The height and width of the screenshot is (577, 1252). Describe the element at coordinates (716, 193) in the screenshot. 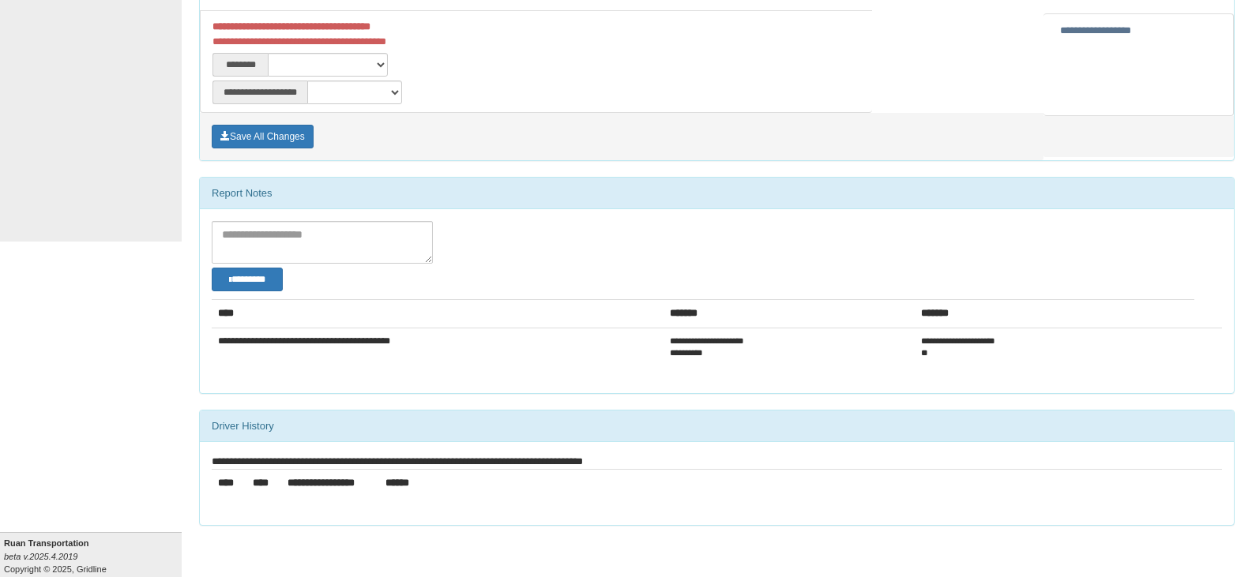

I see `div: Report Notes` at that location.